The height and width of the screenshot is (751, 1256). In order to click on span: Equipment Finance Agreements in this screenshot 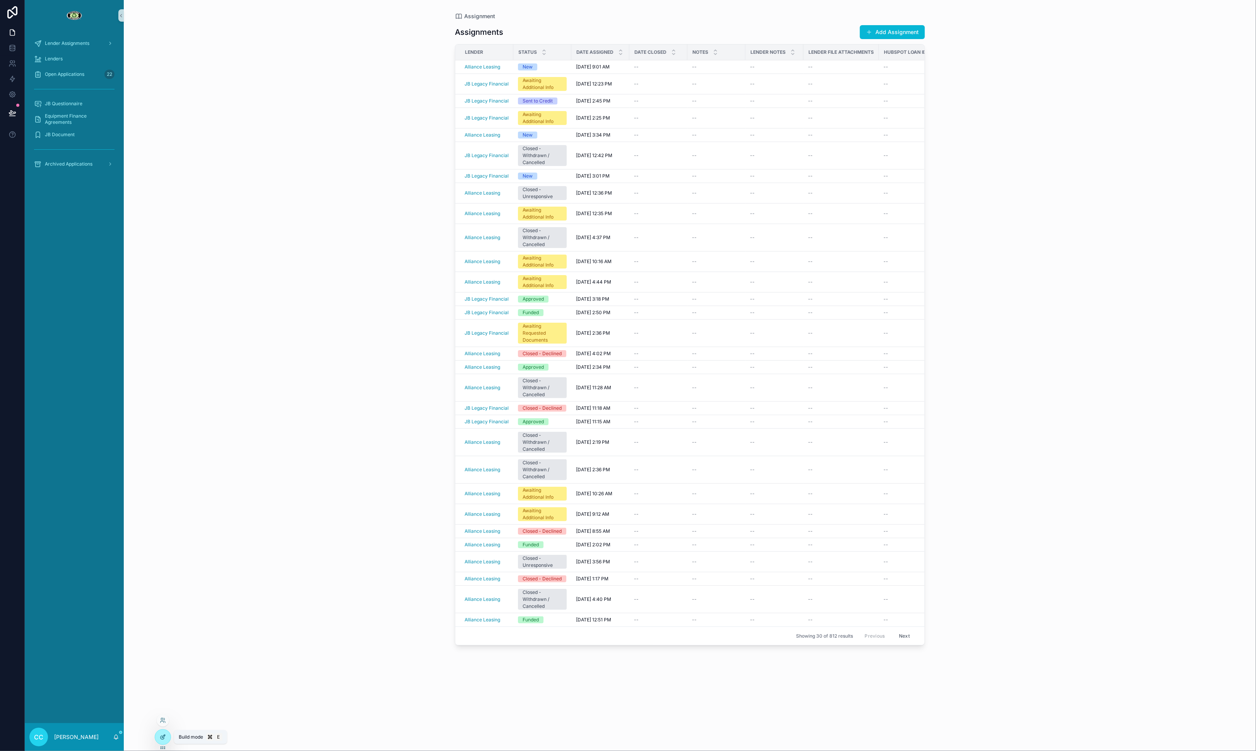, I will do `click(78, 119)`.